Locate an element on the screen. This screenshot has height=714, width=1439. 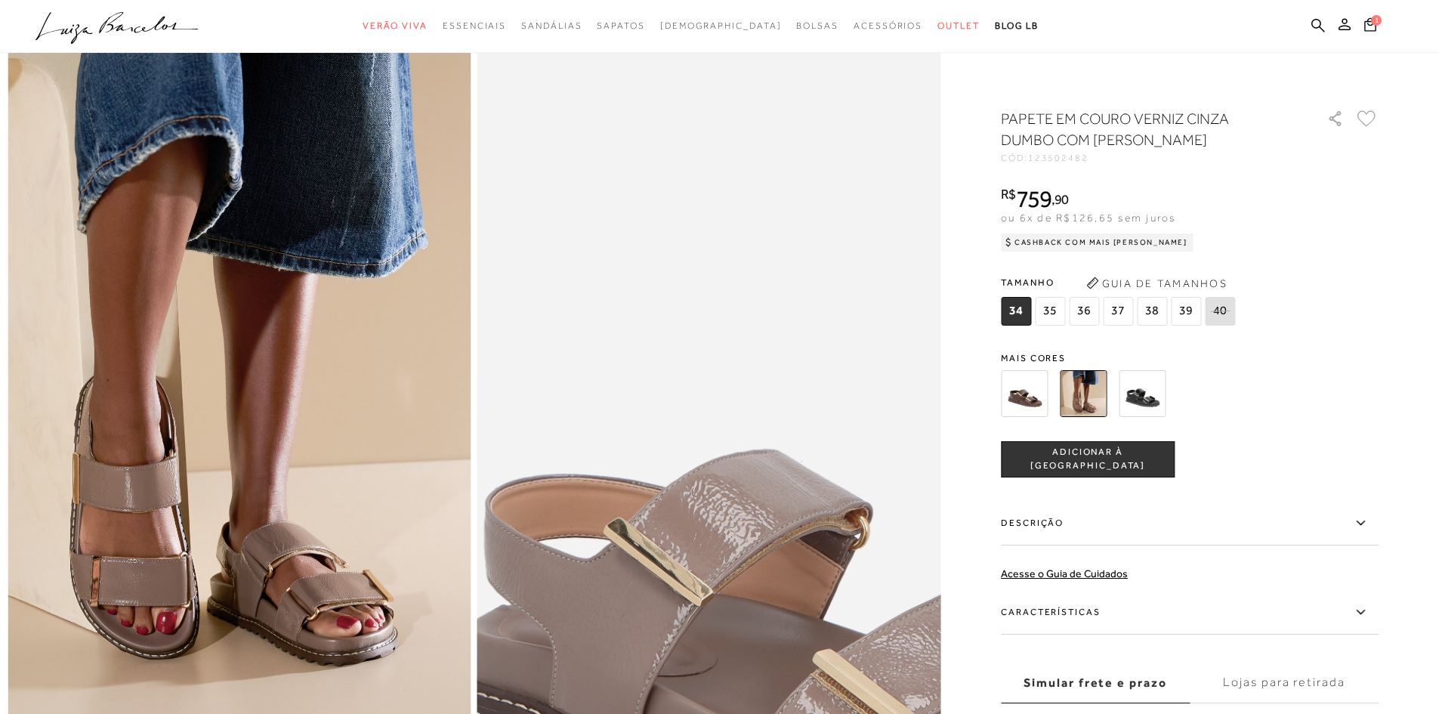
span: 1 is located at coordinates (1376, 20).